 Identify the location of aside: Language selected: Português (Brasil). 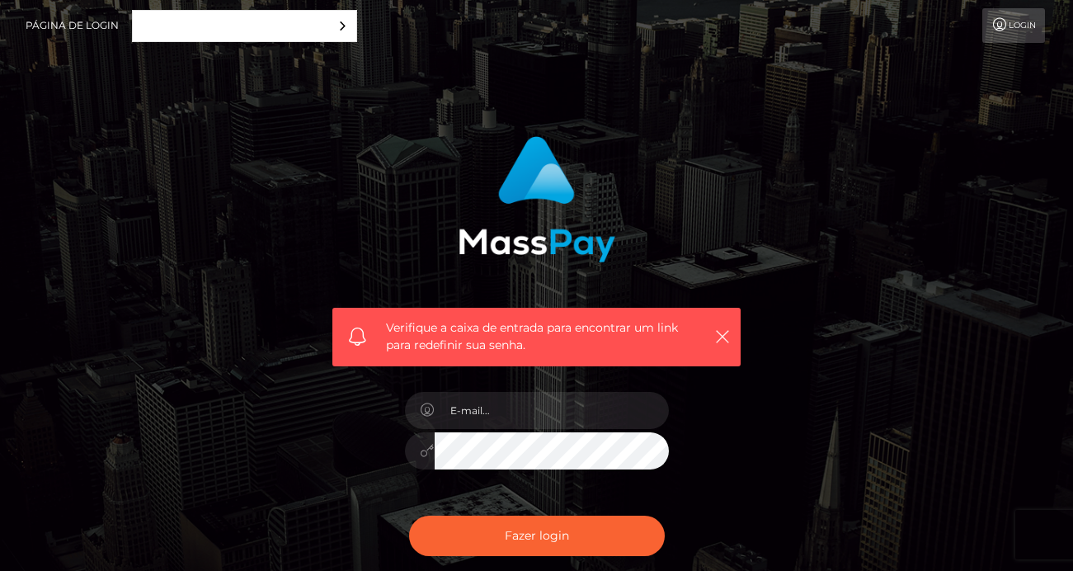
(244, 26).